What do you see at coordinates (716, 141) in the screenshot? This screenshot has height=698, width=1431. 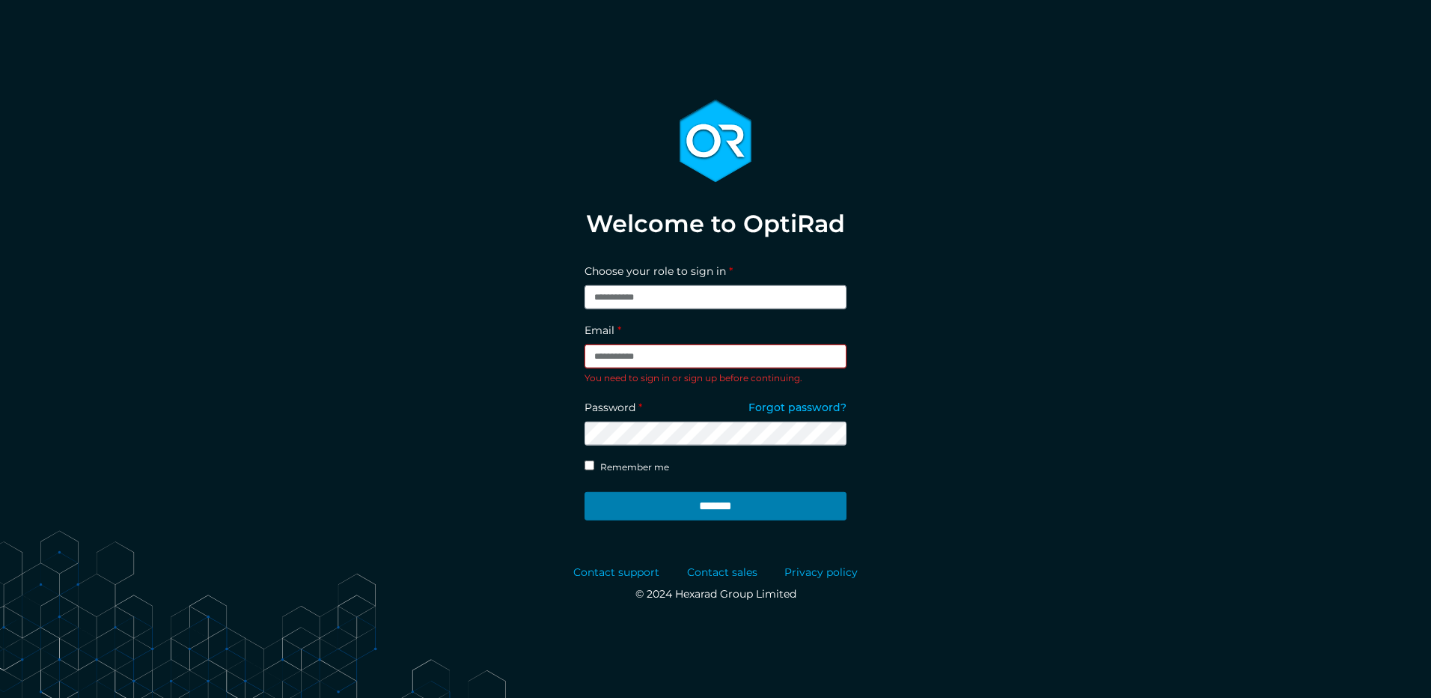 I see `img: optirad_logo-13d80ebaeef41a0bd4daa28750046bb8215ff99b425e875e5b69abade74ad868.svg` at bounding box center [716, 141].